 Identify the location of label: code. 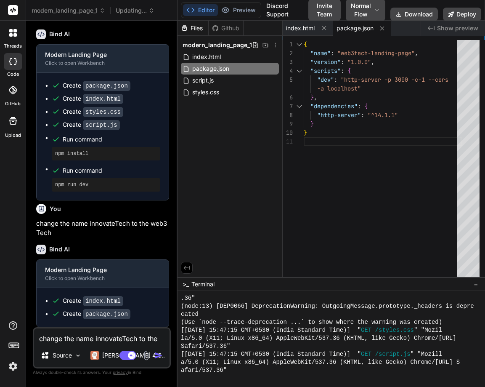
(13, 74).